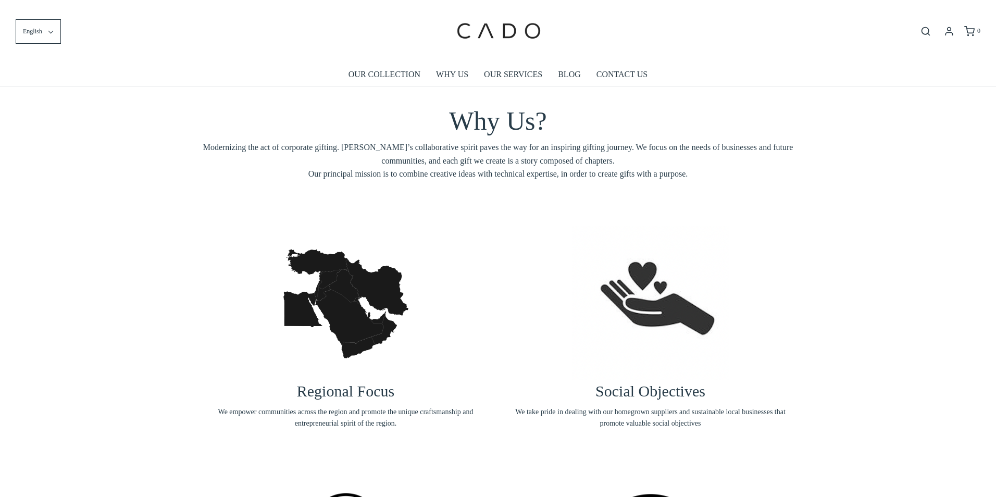 This screenshot has width=996, height=497. I want to click on span: We take pride in dealing with our homegrown suppliers and sustainable local businesses that promo..., so click(650, 418).